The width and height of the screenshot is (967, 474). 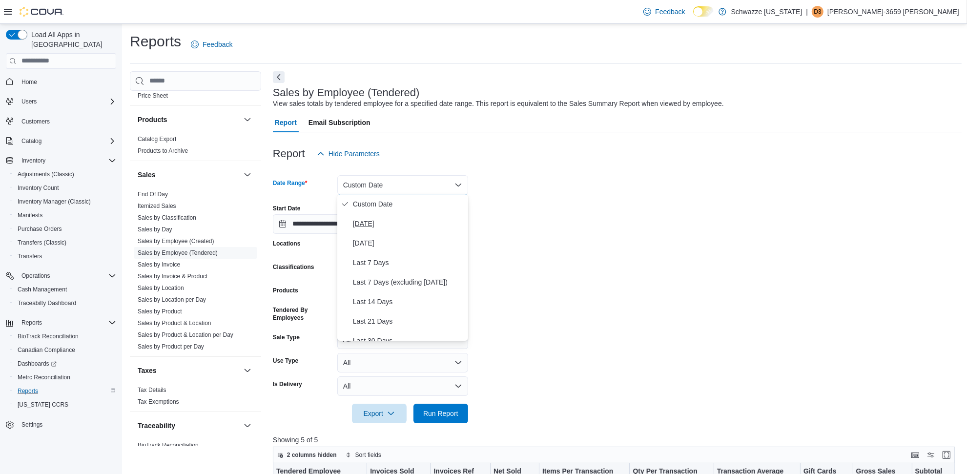 I want to click on h3: Traceability, so click(x=156, y=426).